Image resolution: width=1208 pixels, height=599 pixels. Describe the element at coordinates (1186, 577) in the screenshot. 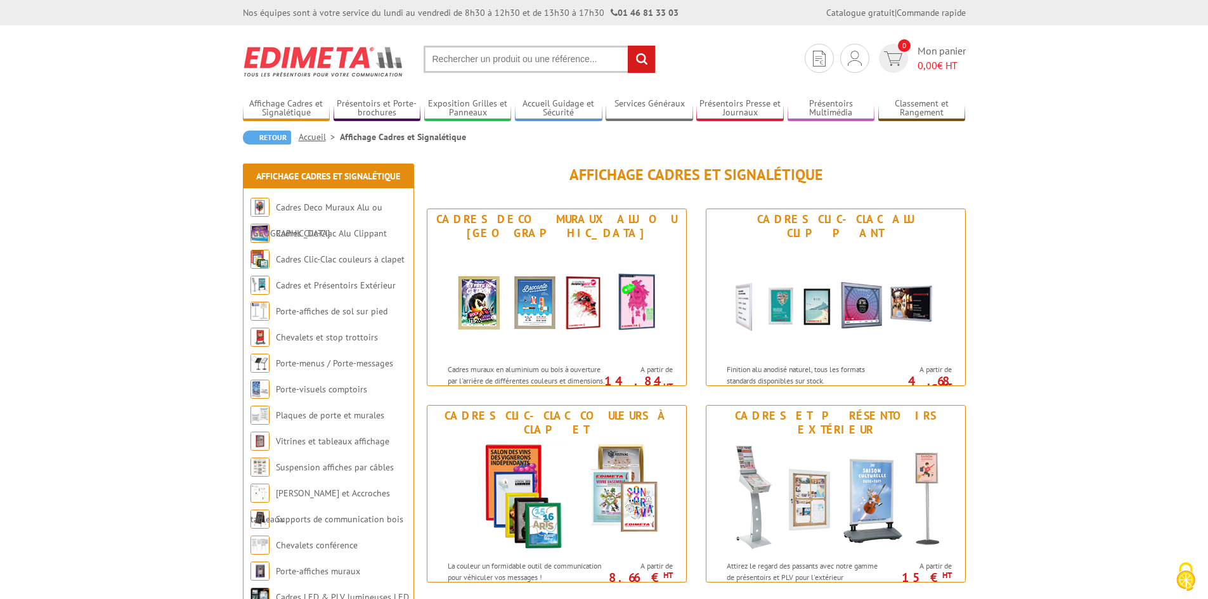

I see `img: Cookies (fenêtre modale)` at that location.